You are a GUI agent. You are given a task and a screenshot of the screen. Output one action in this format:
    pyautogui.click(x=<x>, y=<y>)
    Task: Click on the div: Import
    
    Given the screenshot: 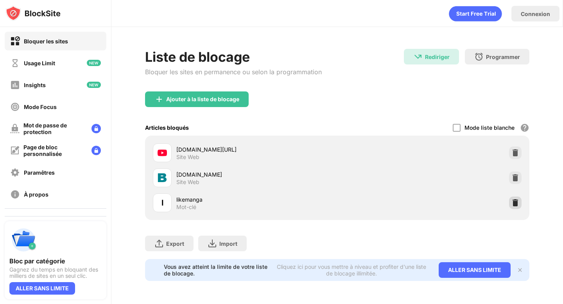 What is the action you would take?
    pyautogui.click(x=228, y=243)
    